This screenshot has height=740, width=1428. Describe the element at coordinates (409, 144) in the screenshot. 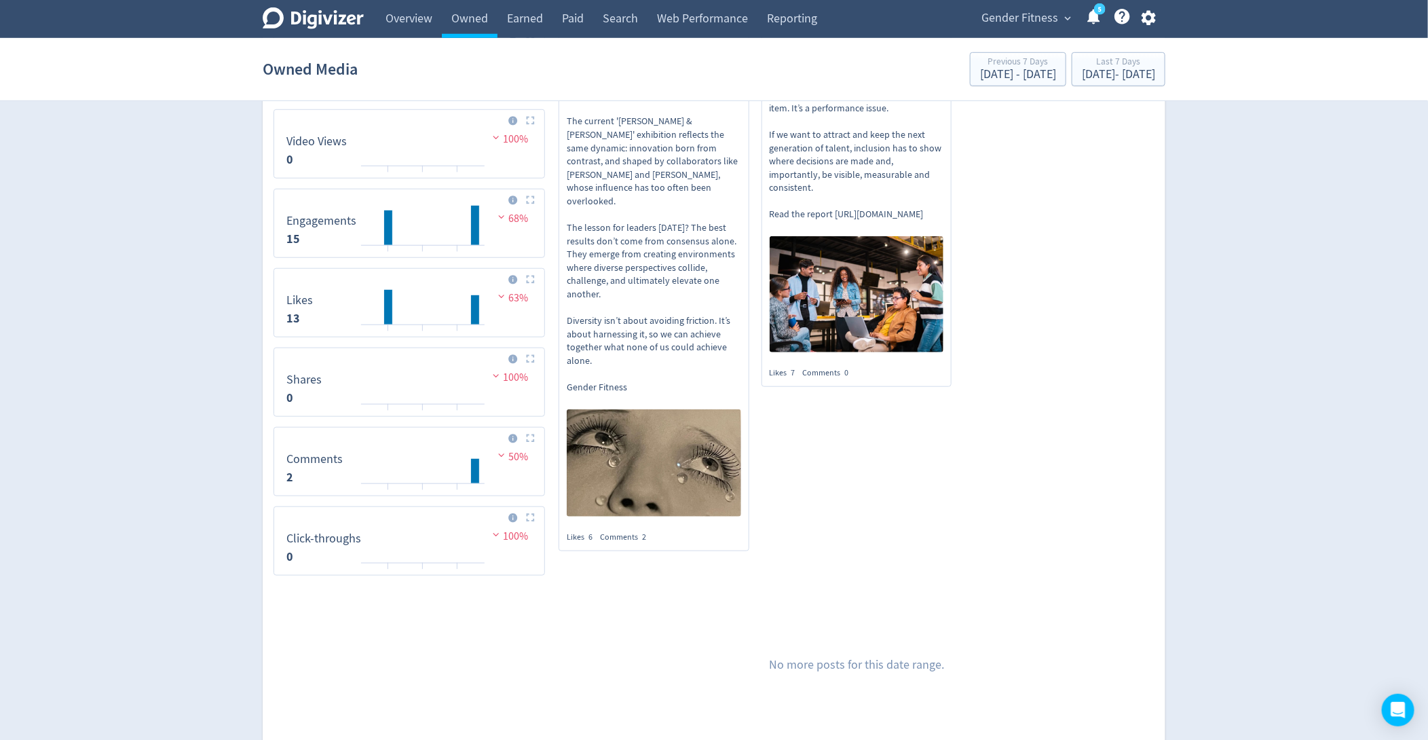

I see `svg: Video Views 0` at that location.